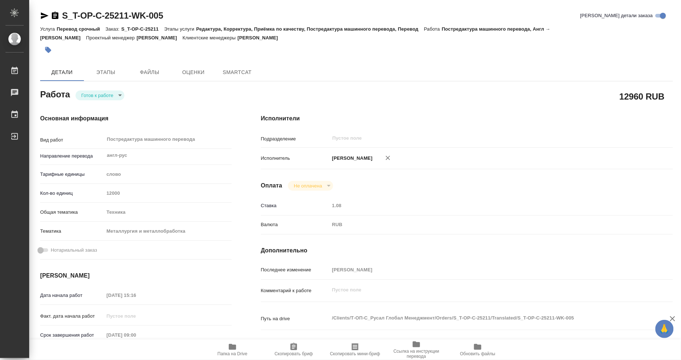 This screenshot has height=360, width=681. I want to click on div: слово, so click(168, 174).